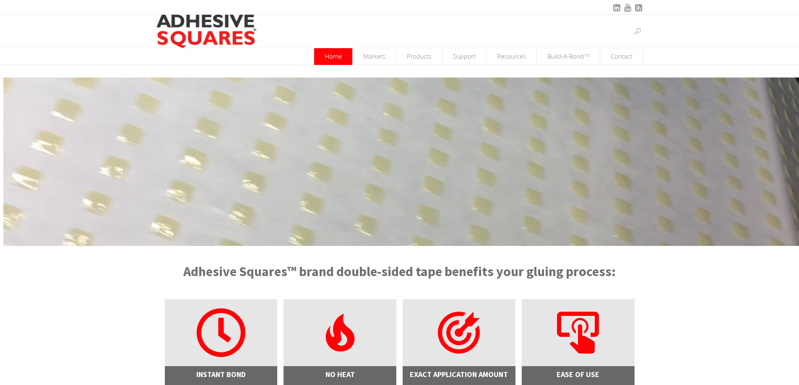 The width and height of the screenshot is (799, 385). What do you see at coordinates (333, 56) in the screenshot?
I see `span: Home` at bounding box center [333, 56].